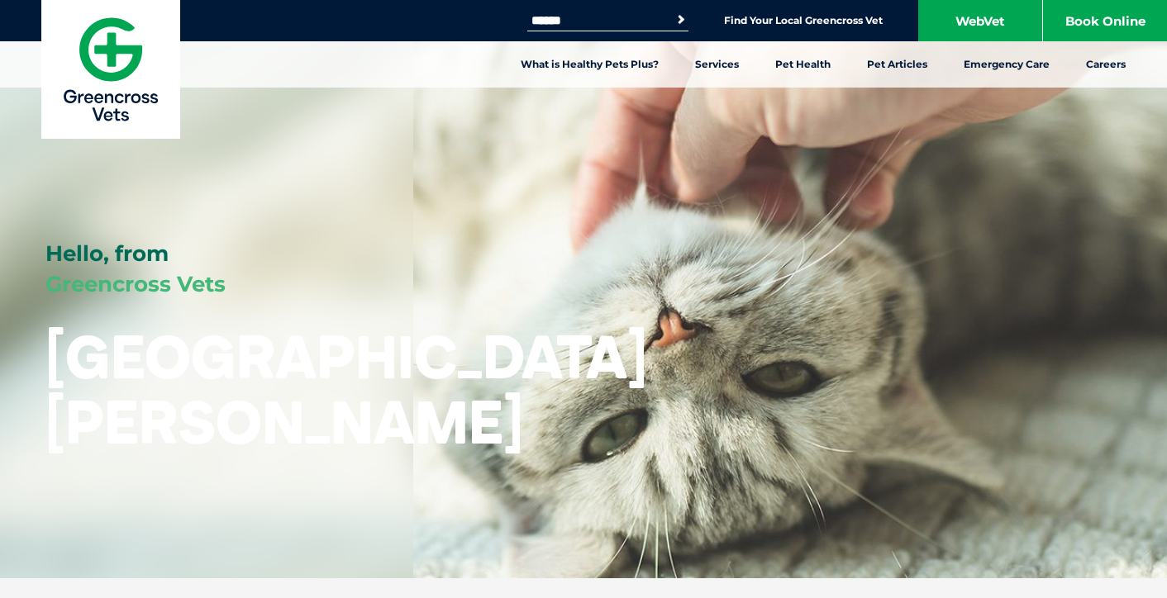 This screenshot has height=598, width=1167. I want to click on span: Hello, from, so click(107, 254).